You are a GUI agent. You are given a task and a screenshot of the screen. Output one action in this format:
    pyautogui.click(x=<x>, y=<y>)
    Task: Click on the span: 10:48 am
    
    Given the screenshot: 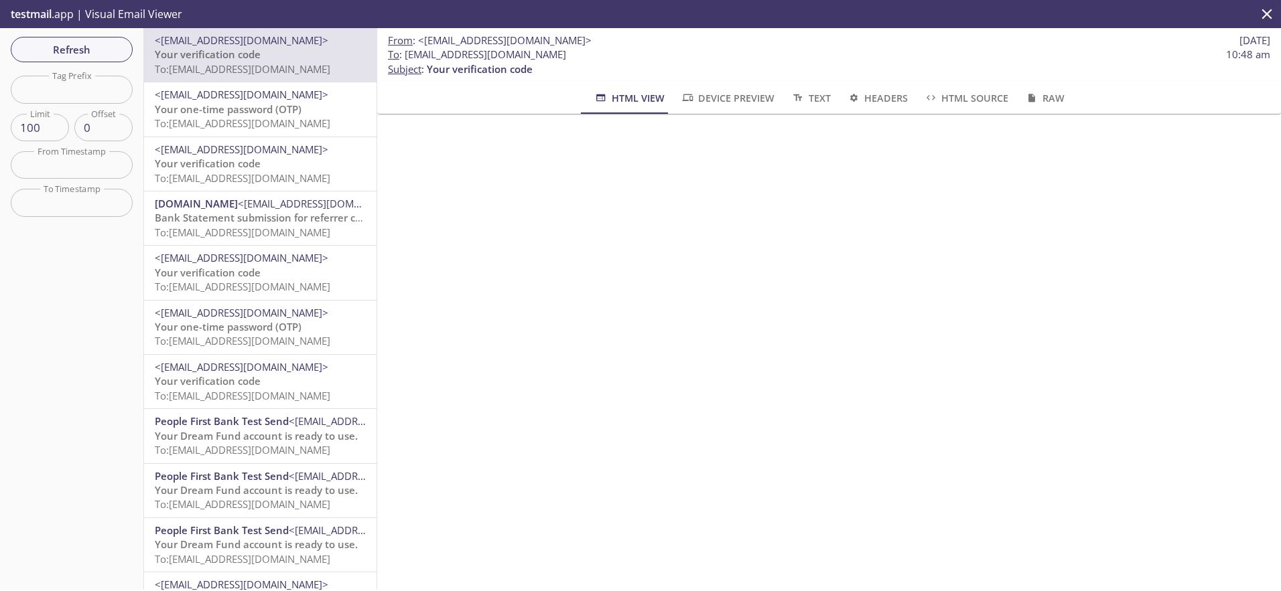 What is the action you would take?
    pyautogui.click(x=1248, y=54)
    